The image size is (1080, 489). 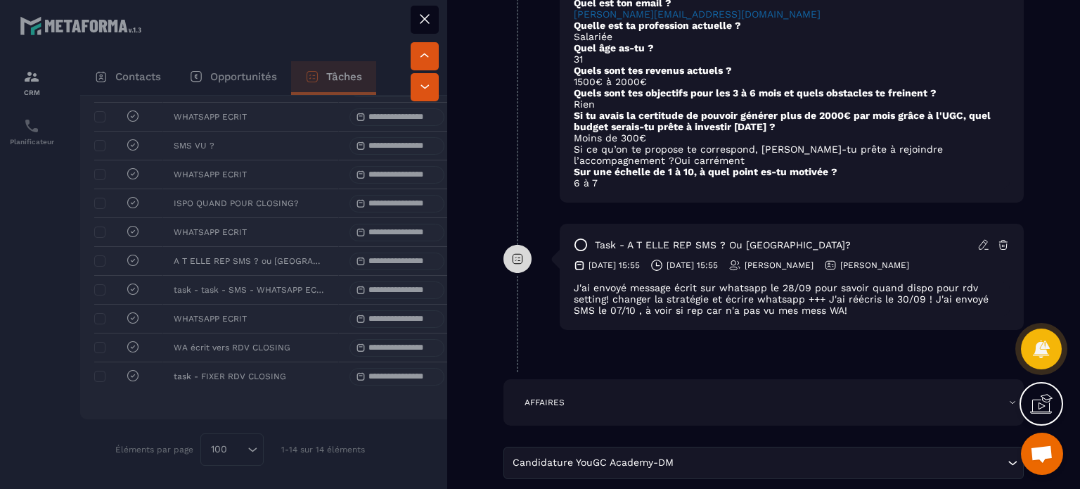 What do you see at coordinates (792, 82) in the screenshot?
I see `p: 1500€ à 2000€` at bounding box center [792, 82].